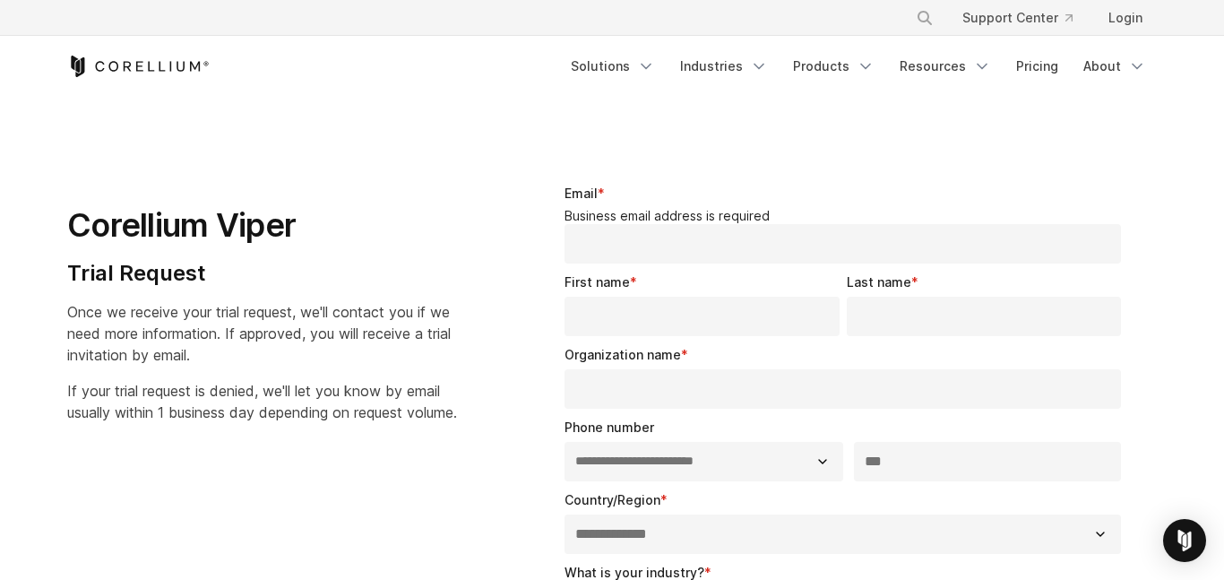 This screenshot has height=580, width=1224. What do you see at coordinates (879, 281) in the screenshot?
I see `span: Last name` at bounding box center [879, 281].